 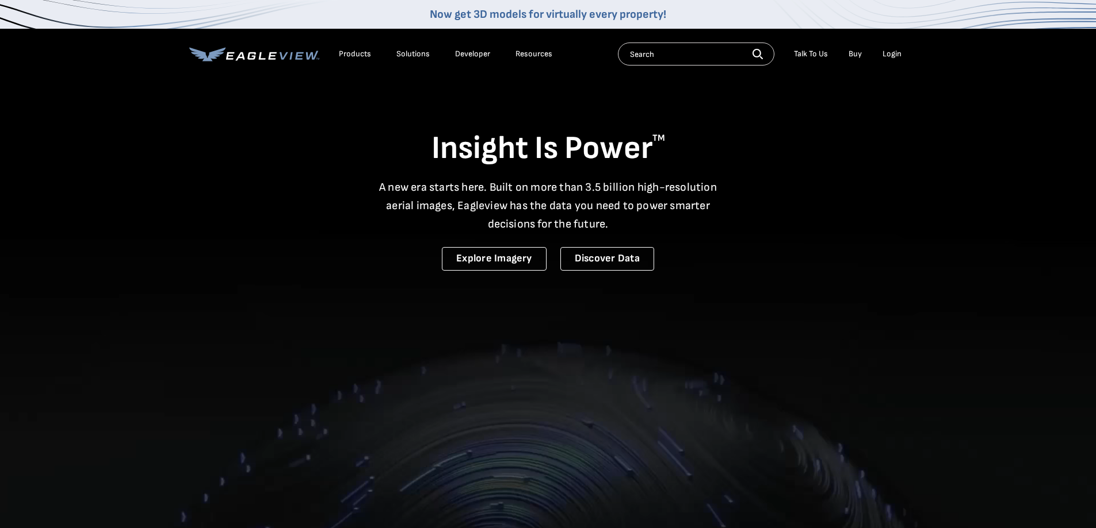 I want to click on div: Login, so click(x=891, y=54).